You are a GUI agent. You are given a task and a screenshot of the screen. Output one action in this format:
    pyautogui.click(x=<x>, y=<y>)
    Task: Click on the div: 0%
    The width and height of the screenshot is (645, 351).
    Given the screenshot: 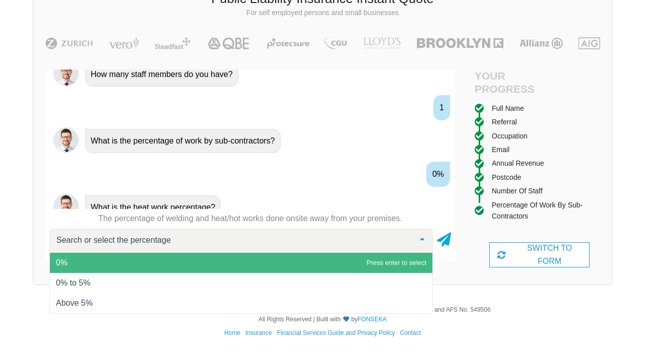 What is the action you would take?
    pyautogui.click(x=438, y=174)
    